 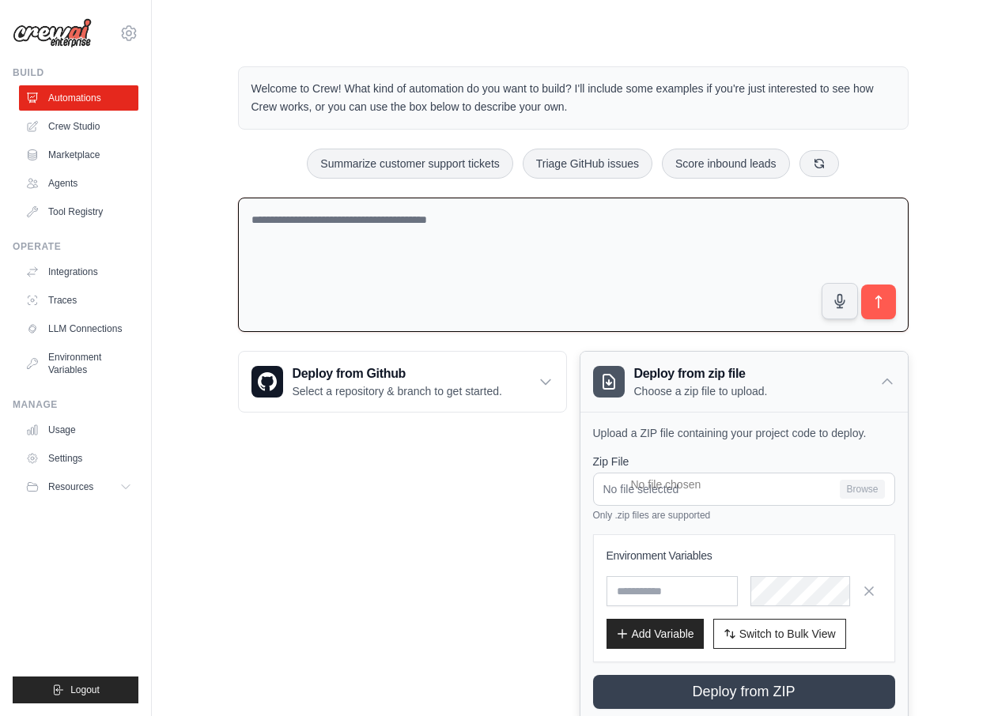 I want to click on a: Settings, so click(x=78, y=459).